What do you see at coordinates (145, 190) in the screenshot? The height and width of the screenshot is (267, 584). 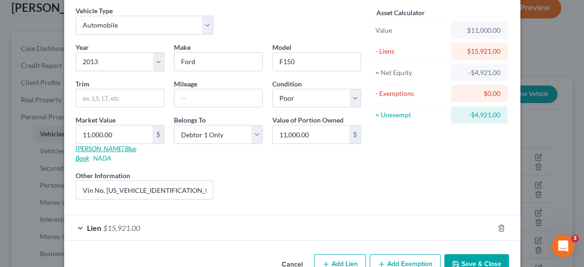 I see `input: (optional)` at bounding box center [145, 190].